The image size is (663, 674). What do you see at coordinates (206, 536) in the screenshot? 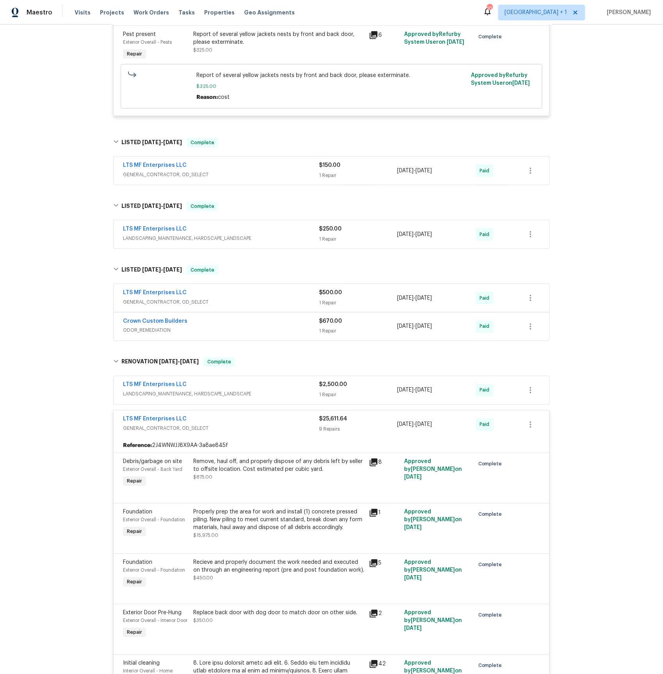
I see `span: $15,975.00` at bounding box center [206, 536].